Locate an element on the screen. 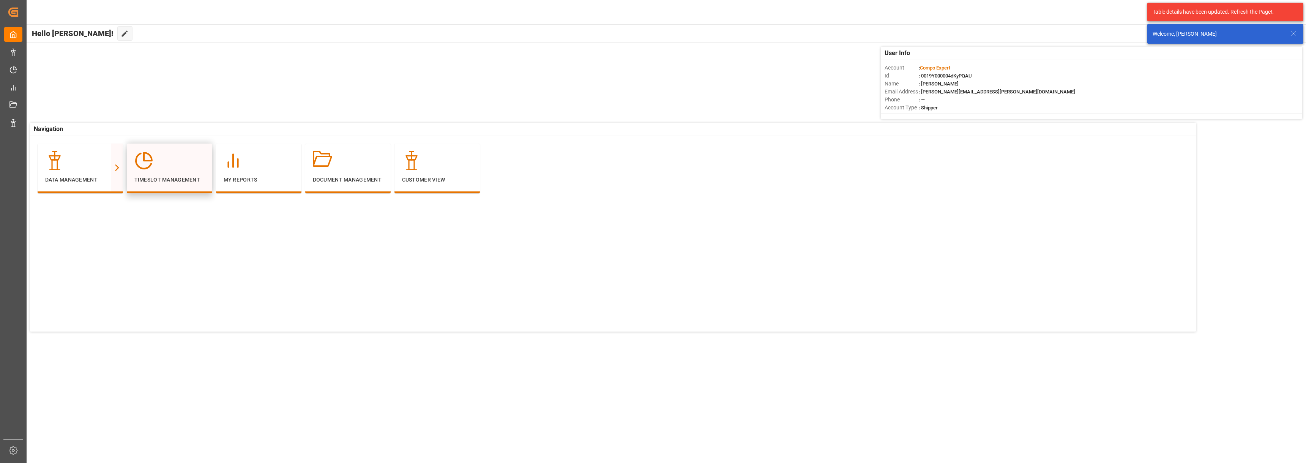  span: Id is located at coordinates (902, 76).